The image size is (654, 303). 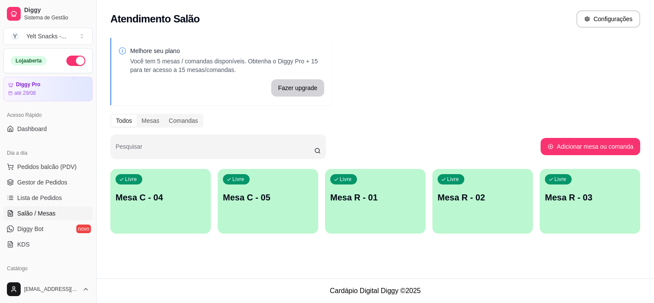 I want to click on div: Dia a dia, so click(x=48, y=153).